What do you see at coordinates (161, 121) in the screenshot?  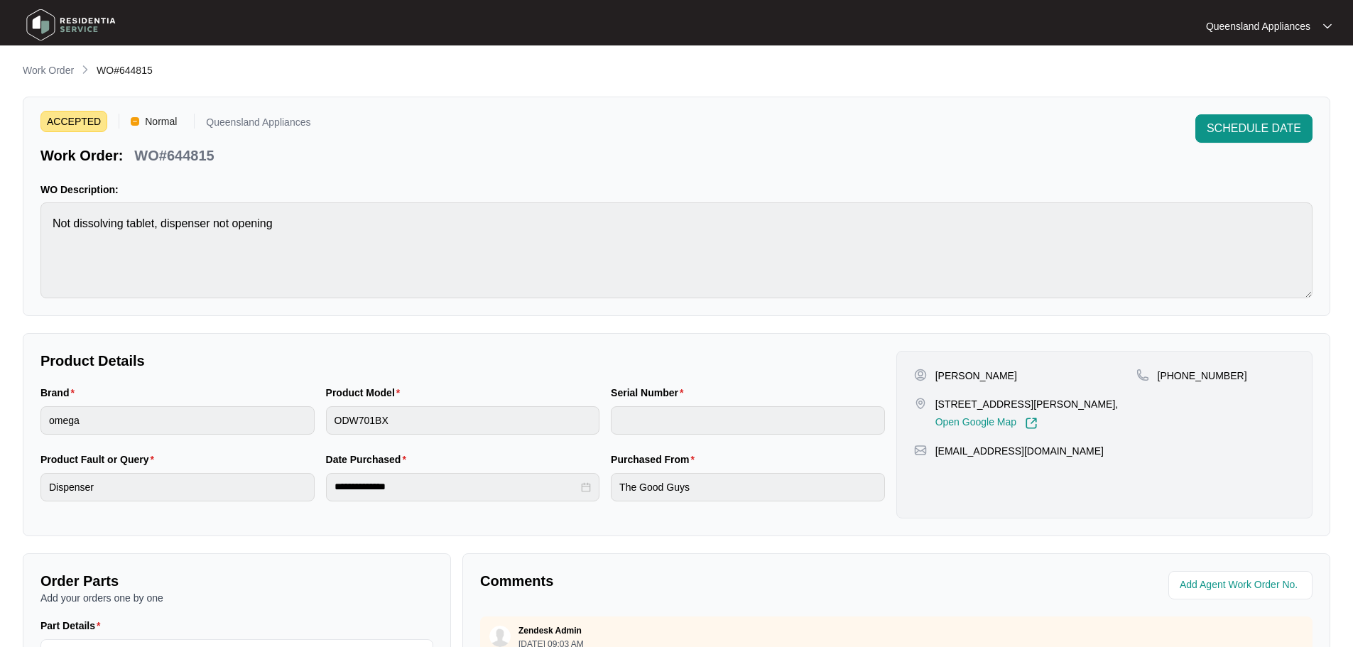 I see `span: Normal` at bounding box center [161, 121].